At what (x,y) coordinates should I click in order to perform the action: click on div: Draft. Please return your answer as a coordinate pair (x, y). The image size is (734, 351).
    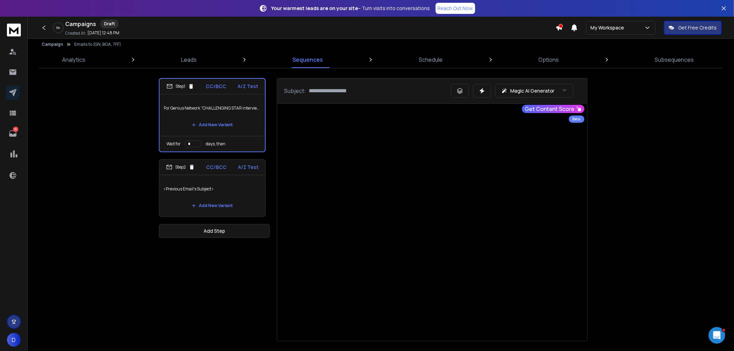
    Looking at the image, I should click on (109, 24).